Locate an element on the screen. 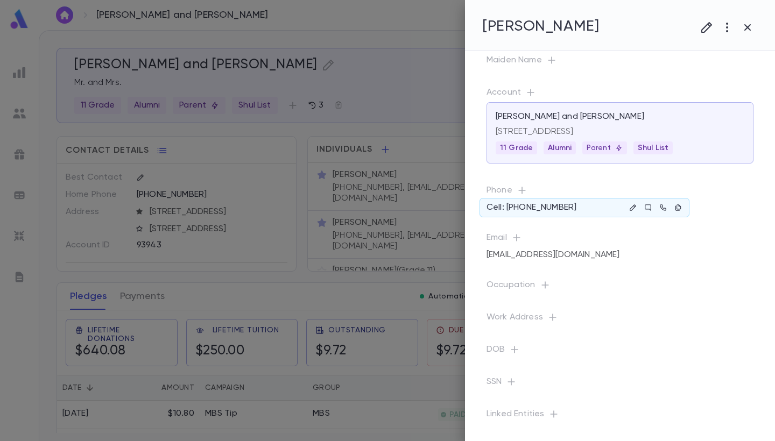 The width and height of the screenshot is (775, 441). span: 11 Grade is located at coordinates (516, 148).